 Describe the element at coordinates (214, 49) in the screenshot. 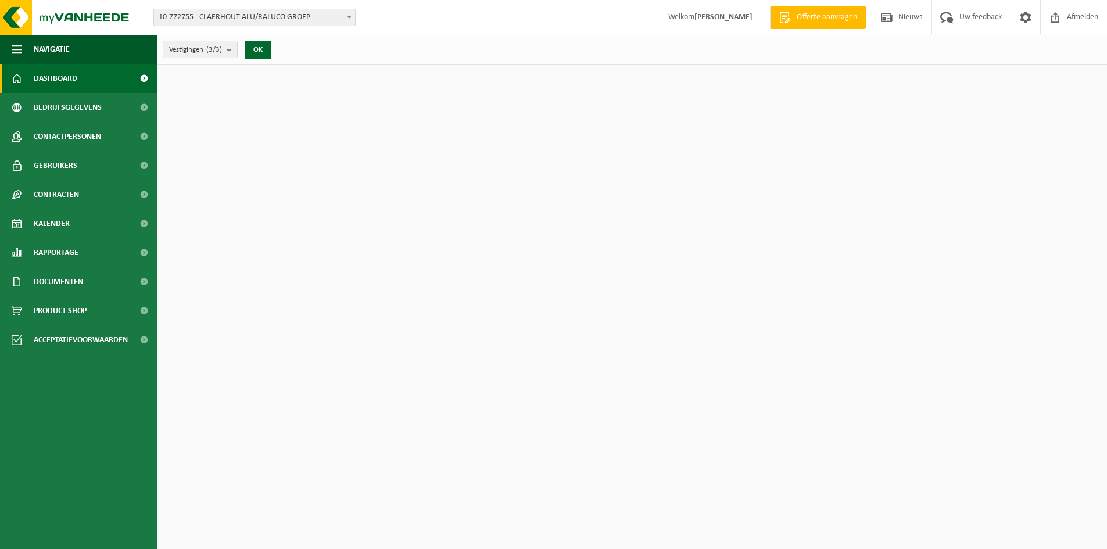

I see `count: (3/3)` at that location.